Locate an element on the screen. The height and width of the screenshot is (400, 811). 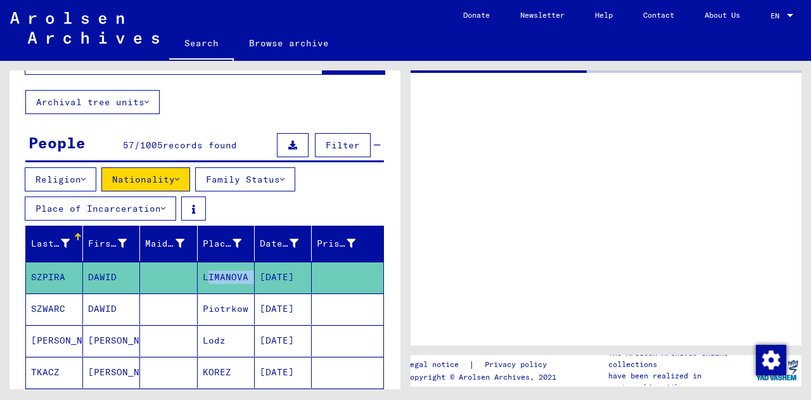
p: The Arolsen Archives online collections is located at coordinates (681, 359).